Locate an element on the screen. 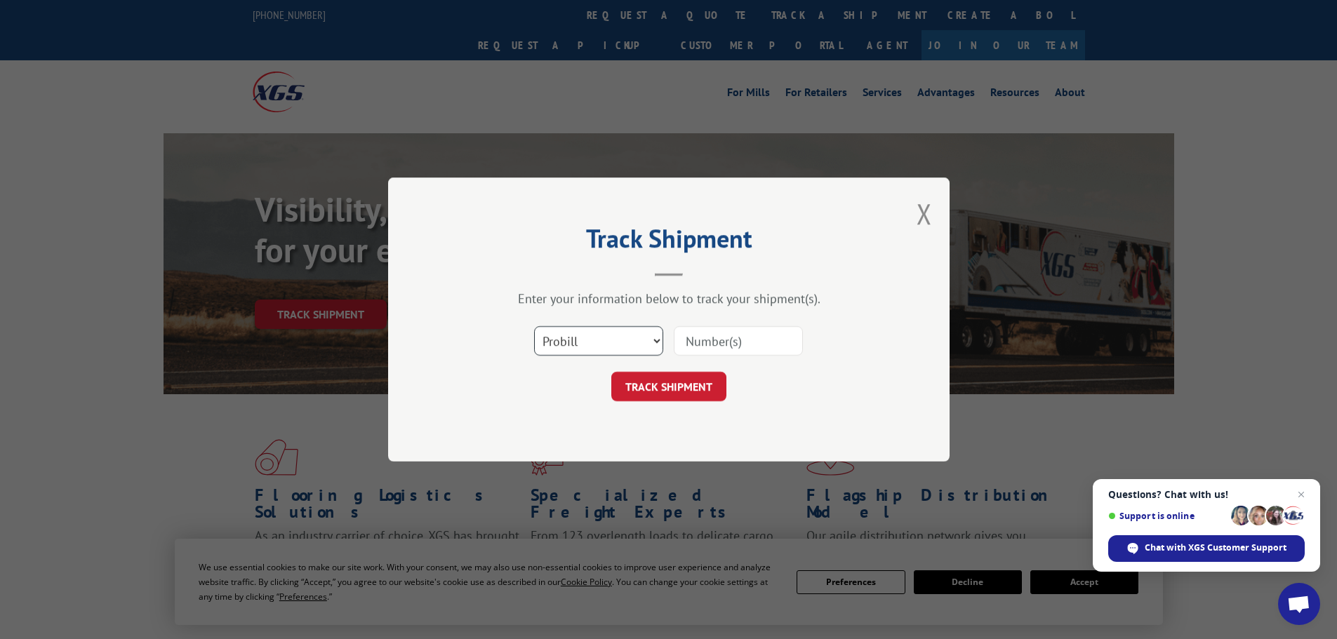 This screenshot has height=639, width=1337. div: Enter your information below to track your shipment(s). is located at coordinates (669, 298).